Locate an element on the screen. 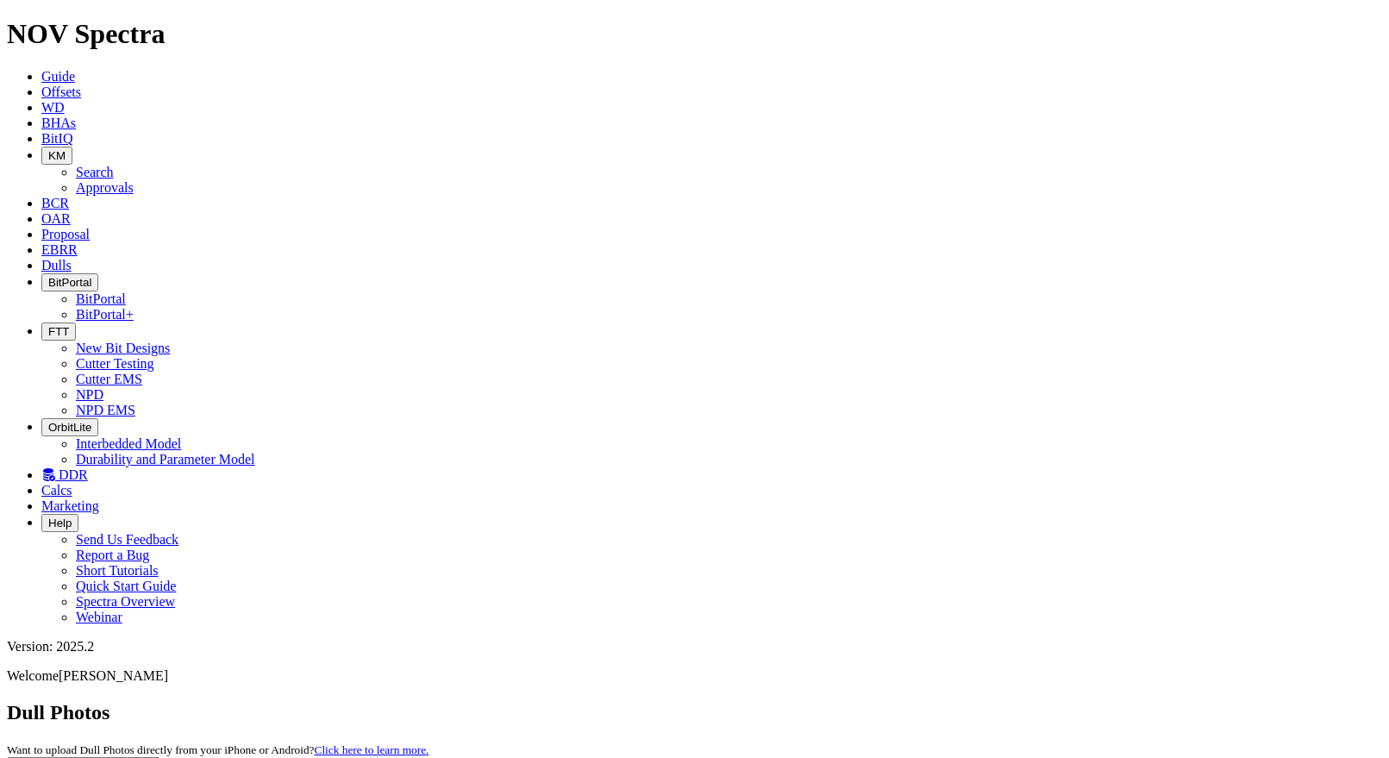 This screenshot has width=1389, height=758. a: BitPortal is located at coordinates (101, 298).